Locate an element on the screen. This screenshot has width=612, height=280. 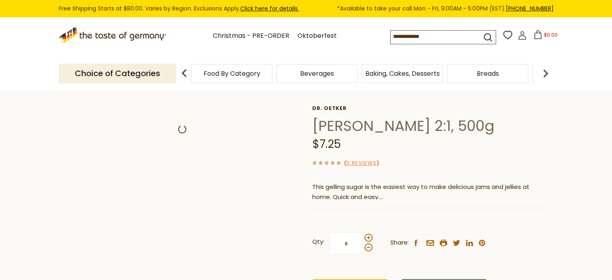
a: Oktoberfest is located at coordinates (317, 36).